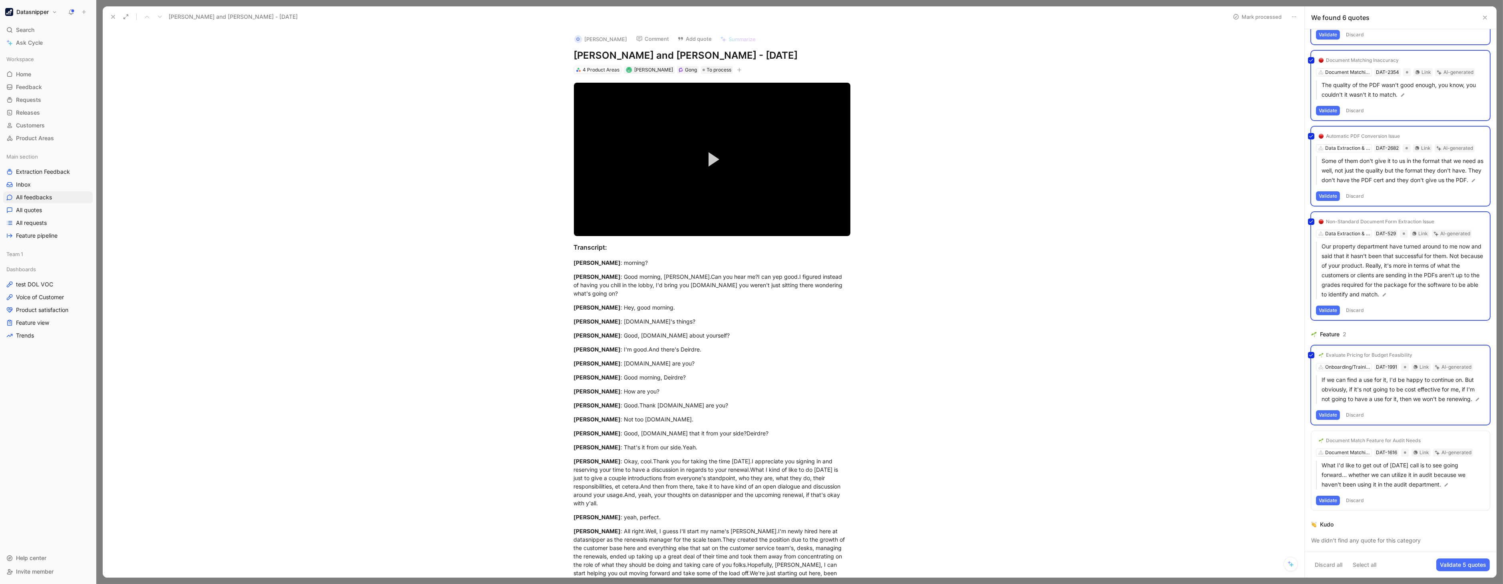 This screenshot has width=1503, height=584. Describe the element at coordinates (629, 70) in the screenshot. I see `img: avatar` at that location.